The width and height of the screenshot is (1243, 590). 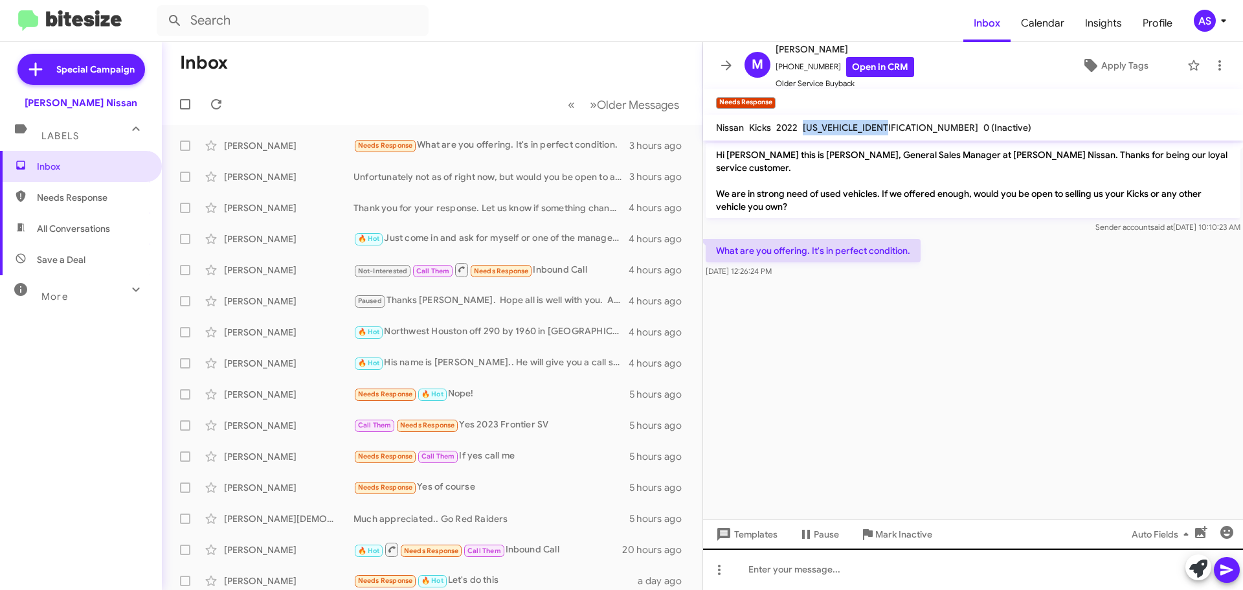 What do you see at coordinates (81, 69) in the screenshot?
I see `a: Special Campaign` at bounding box center [81, 69].